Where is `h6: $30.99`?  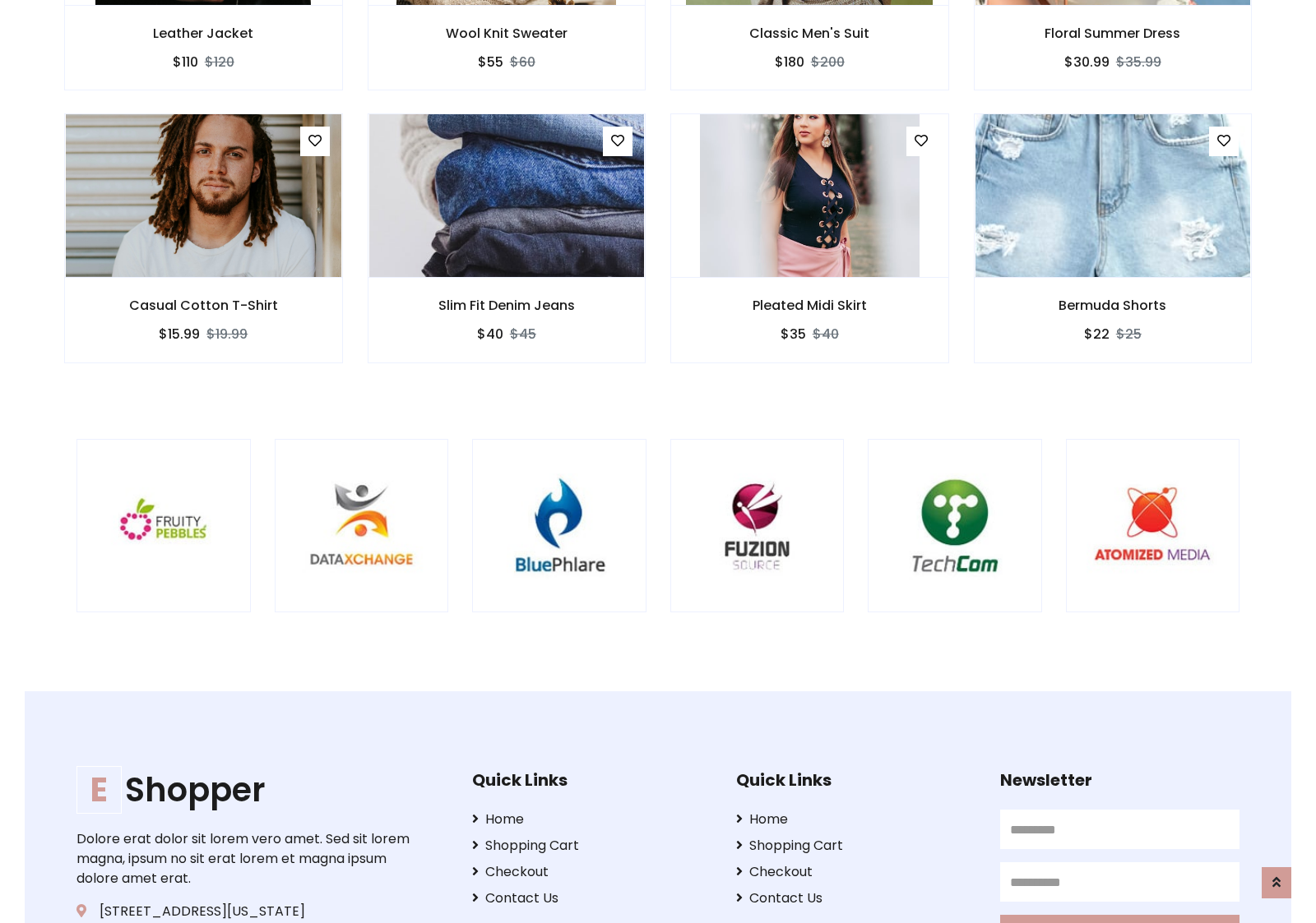 h6: $30.99 is located at coordinates (1087, 62).